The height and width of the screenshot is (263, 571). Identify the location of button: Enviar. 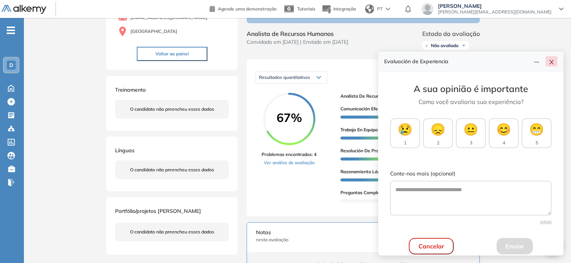
(515, 246).